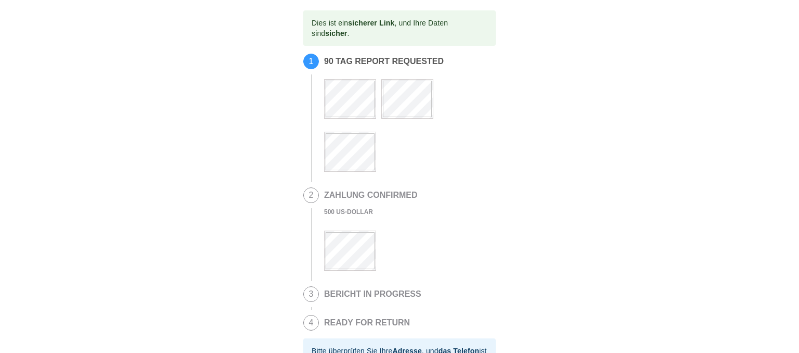  Describe the element at coordinates (400, 28) in the screenshot. I see `div: Dies ist ein , und Ihre Daten sind .` at that location.